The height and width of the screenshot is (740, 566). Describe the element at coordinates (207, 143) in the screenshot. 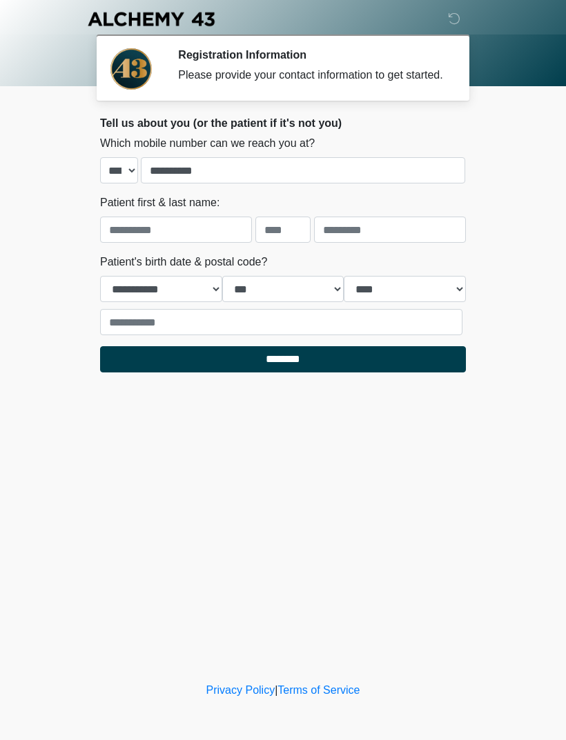

I see `label: Which mobile number can we reach you at?` at that location.